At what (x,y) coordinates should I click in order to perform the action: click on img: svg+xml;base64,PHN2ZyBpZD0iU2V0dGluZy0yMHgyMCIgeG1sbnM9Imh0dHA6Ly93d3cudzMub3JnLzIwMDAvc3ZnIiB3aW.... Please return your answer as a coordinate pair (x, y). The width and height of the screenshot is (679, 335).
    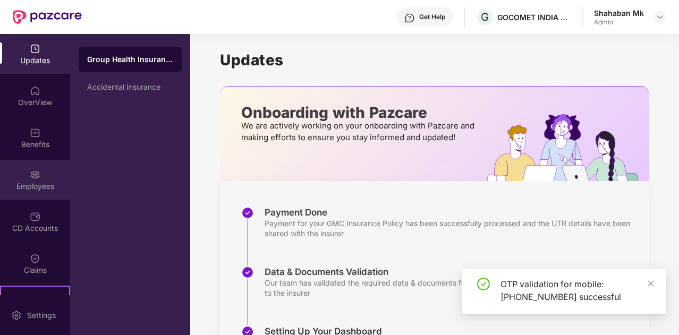
    Looking at the image, I should click on (16, 316).